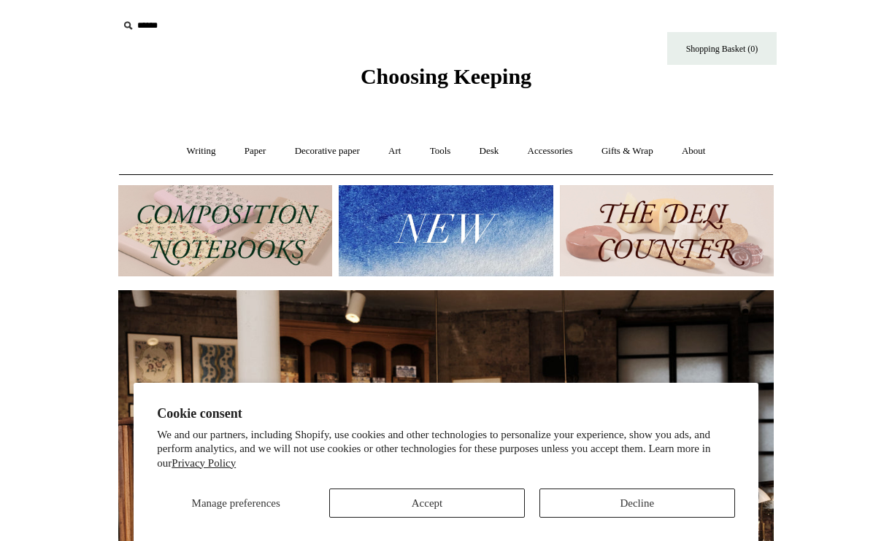 Image resolution: width=892 pixels, height=541 pixels. I want to click on a: Choosing Keeping, so click(446, 81).